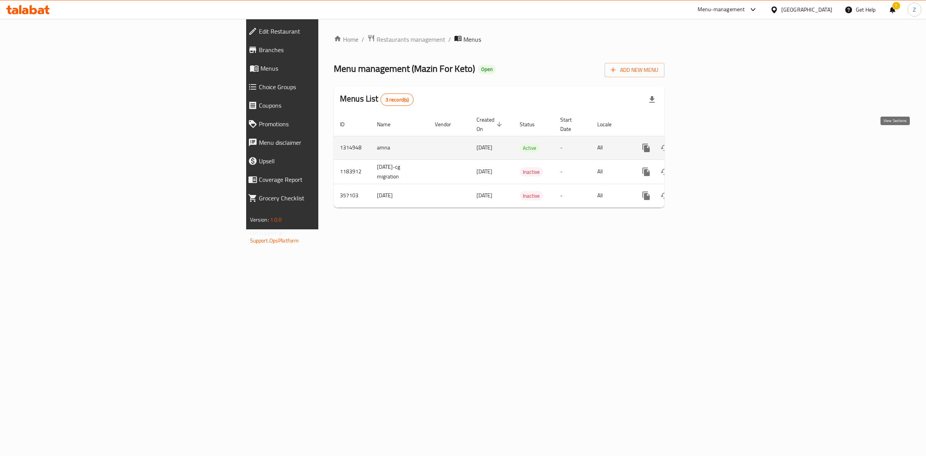 This screenshot has height=456, width=926. What do you see at coordinates (674, 124) in the screenshot?
I see `th: Actions` at bounding box center [674, 124].